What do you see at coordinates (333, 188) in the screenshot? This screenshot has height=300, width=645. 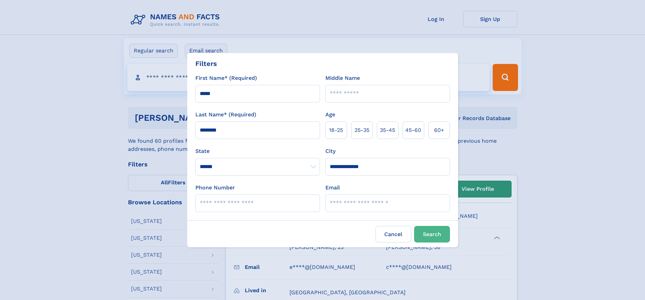 I see `label: Email` at bounding box center [333, 188].